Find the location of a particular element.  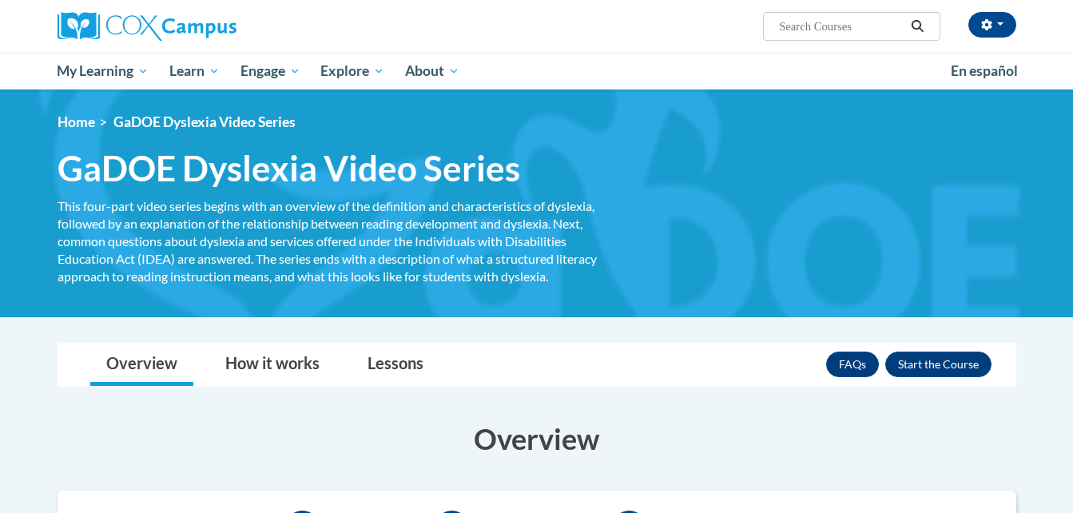

span: Engage is located at coordinates (270, 71).